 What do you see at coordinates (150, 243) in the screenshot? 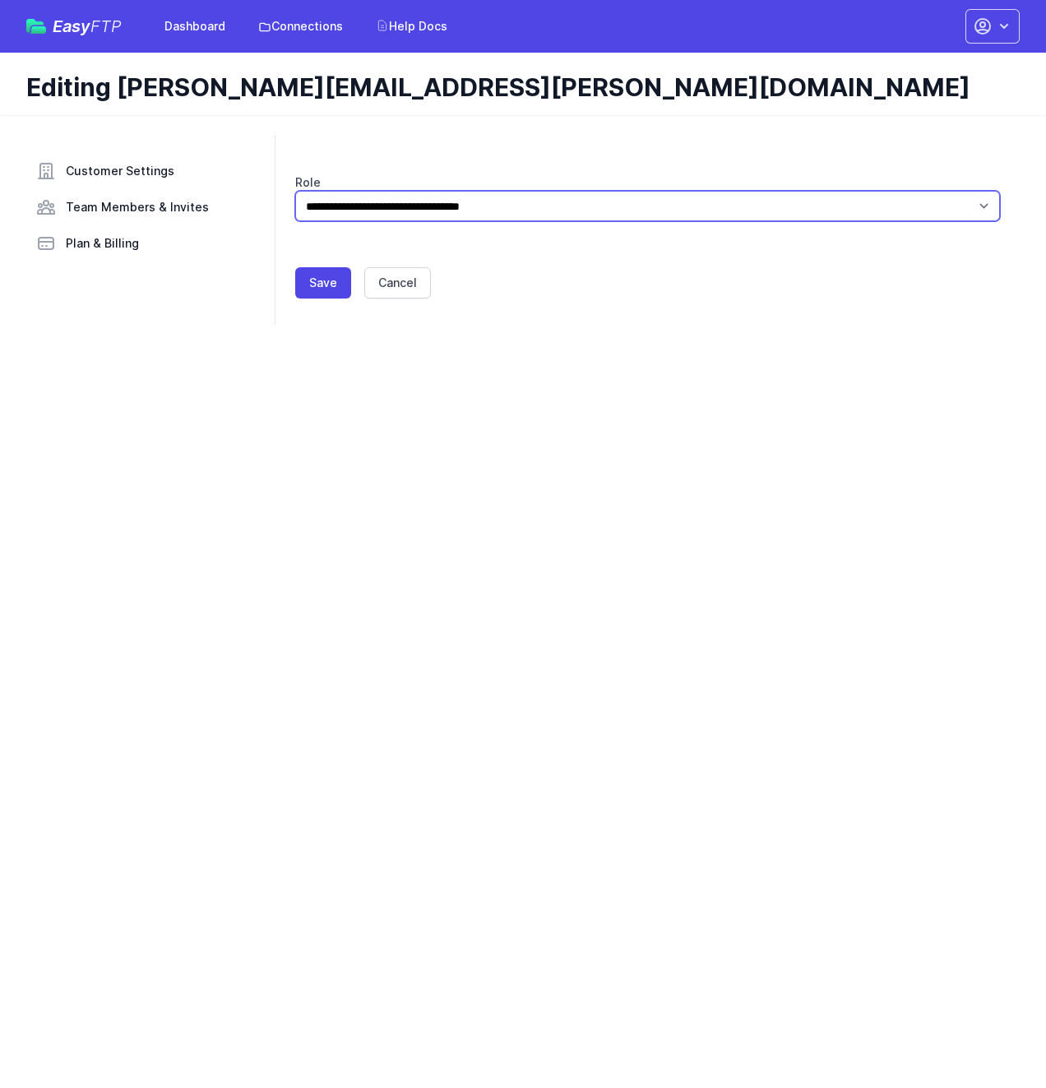
I see `a: Plan & Billing` at bounding box center [150, 243].